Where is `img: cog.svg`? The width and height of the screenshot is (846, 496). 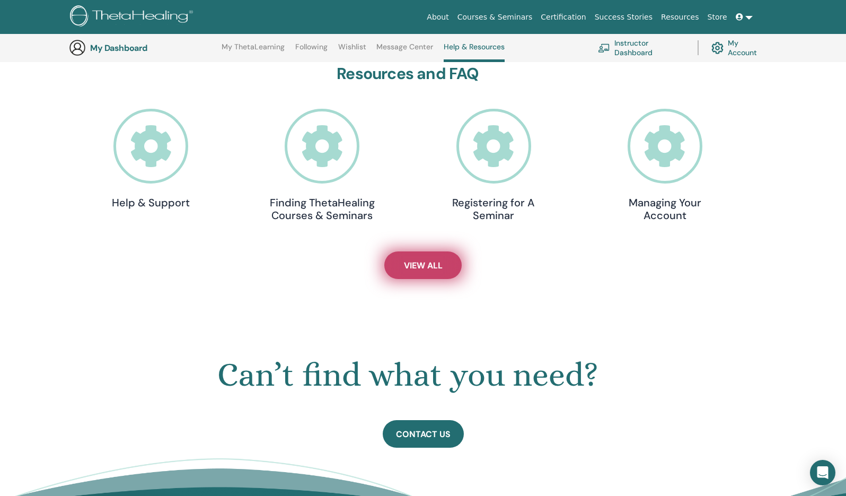 img: cog.svg is located at coordinates (717, 48).